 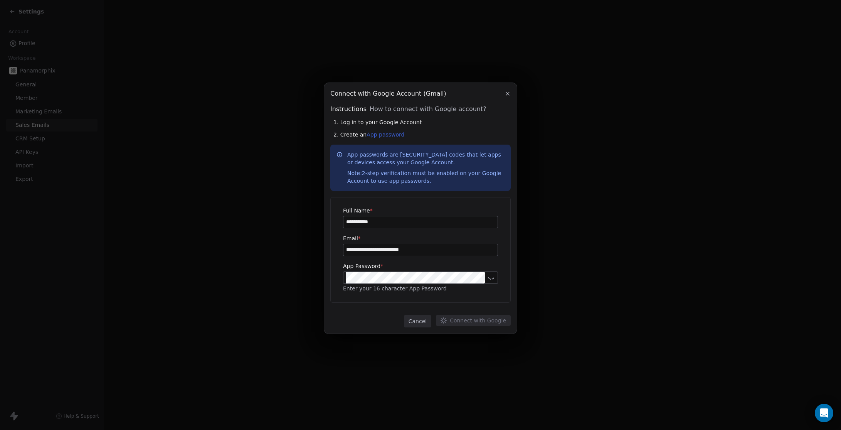 What do you see at coordinates (426, 177) in the screenshot?
I see `div: 2-step verification must be enabled on your Google Account to use app passwords.` at bounding box center [426, 177].